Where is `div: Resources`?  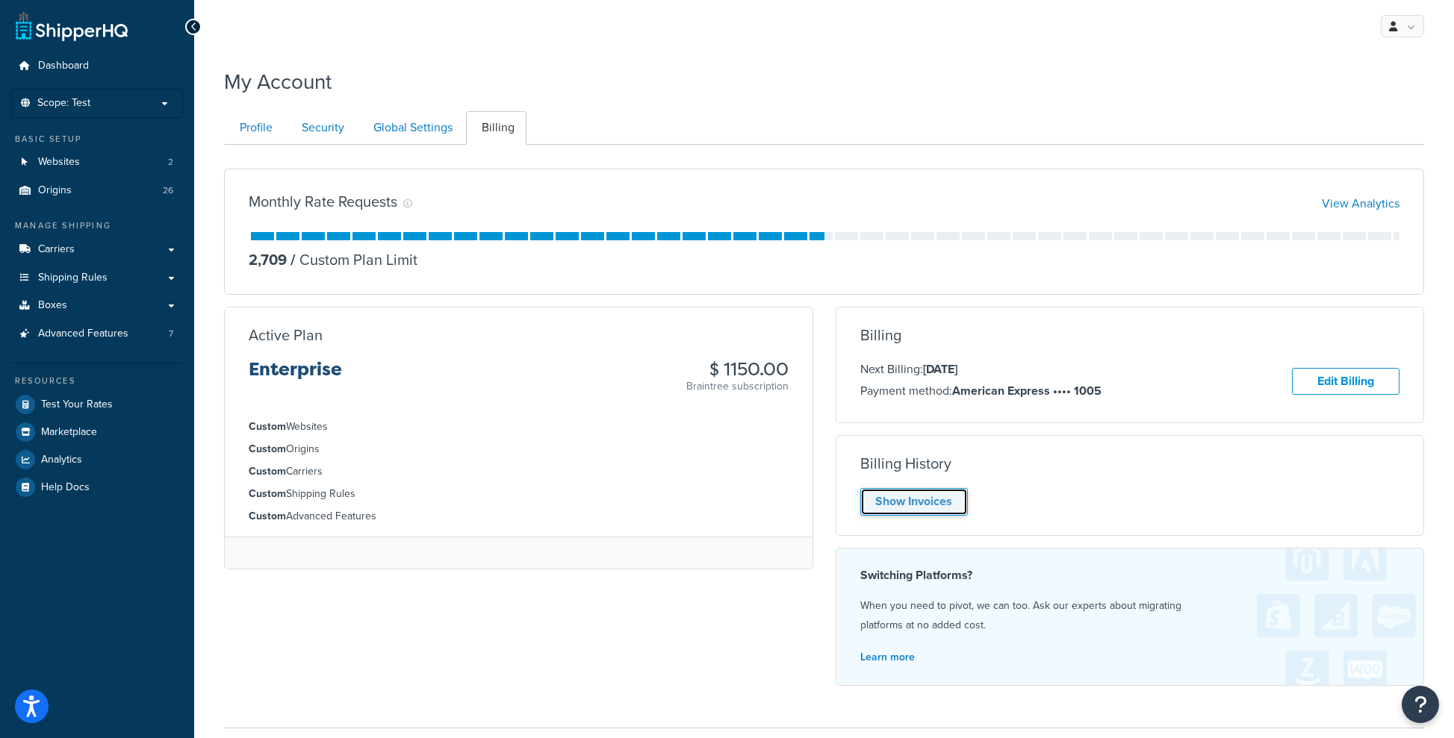
div: Resources is located at coordinates (97, 381).